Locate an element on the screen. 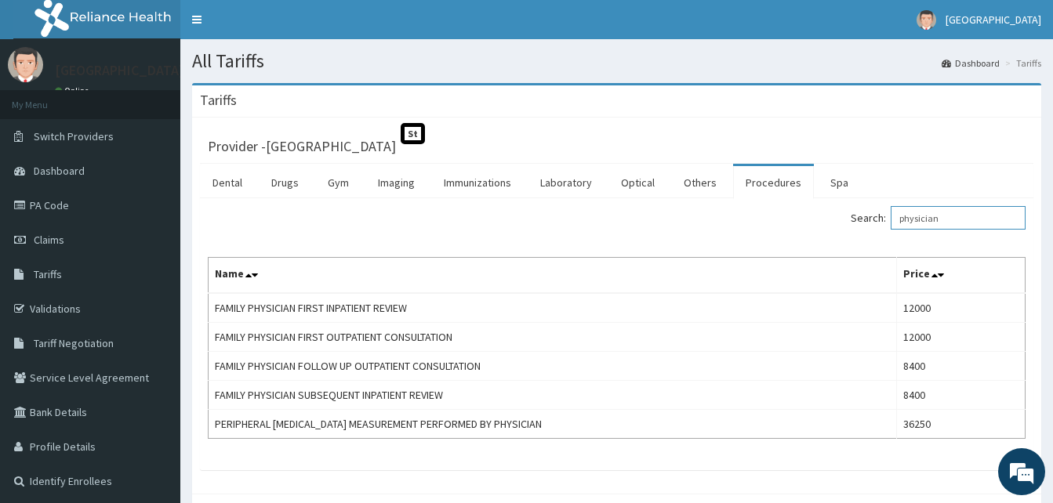 Image resolution: width=1053 pixels, height=503 pixels. td: FAMILY PHYSICIAN SUBSEQUENT INPATIENT REVIEW is located at coordinates (553, 395).